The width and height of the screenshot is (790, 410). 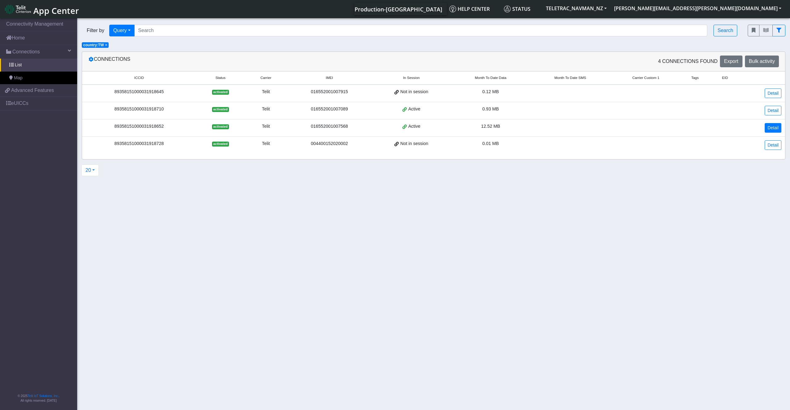 I want to click on button: Close, so click(x=106, y=45).